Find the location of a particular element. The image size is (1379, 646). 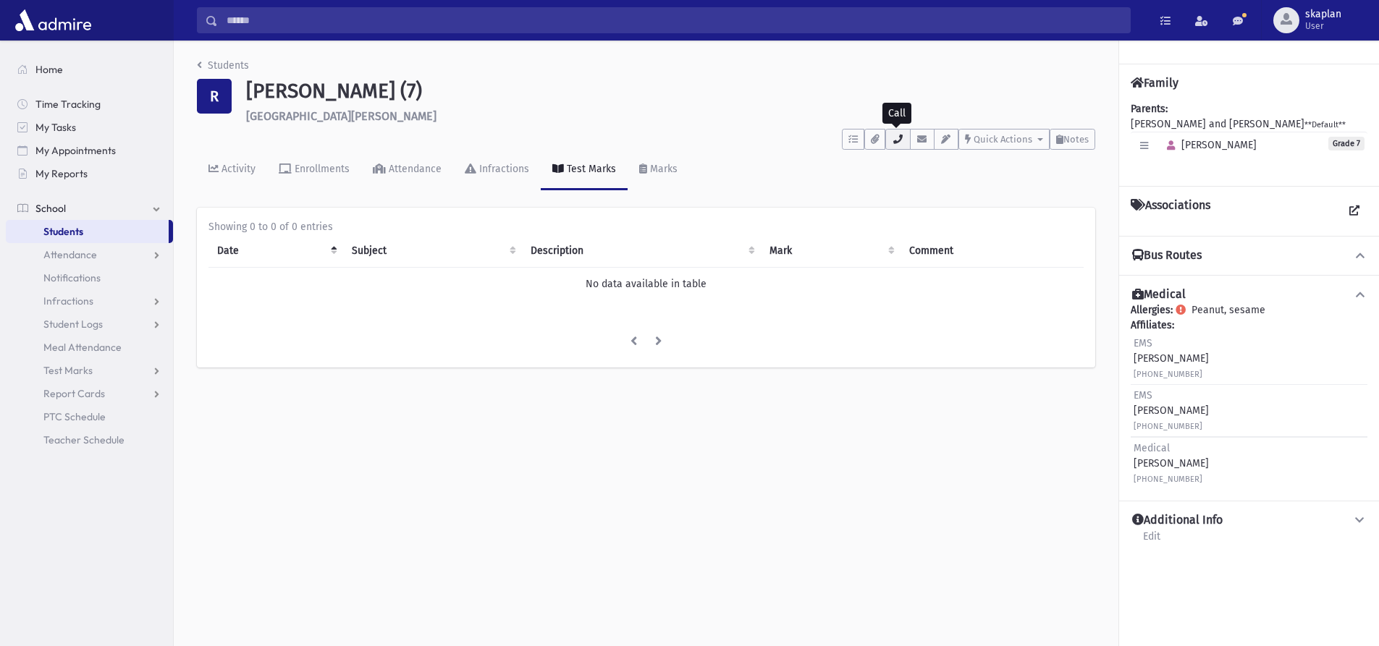

button: Quick Actions is located at coordinates (1004, 139).